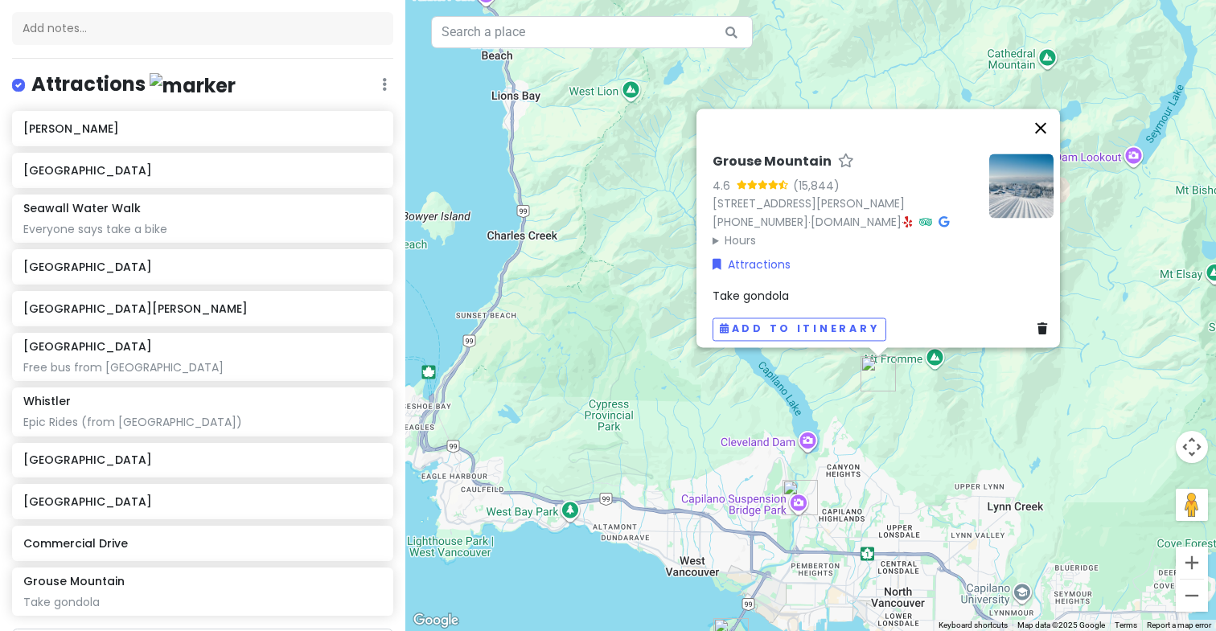 Image resolution: width=1216 pixels, height=631 pixels. What do you see at coordinates (436, 621) in the screenshot?
I see `a: Open this area in Google Maps (opens a new window)` at bounding box center [436, 621].